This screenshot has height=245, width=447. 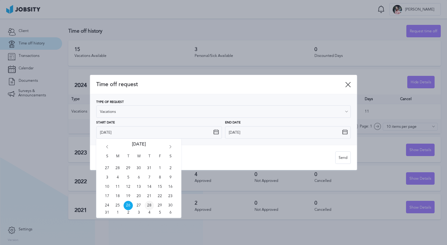 I want to click on span: Thu Aug 21 2025, so click(x=149, y=196).